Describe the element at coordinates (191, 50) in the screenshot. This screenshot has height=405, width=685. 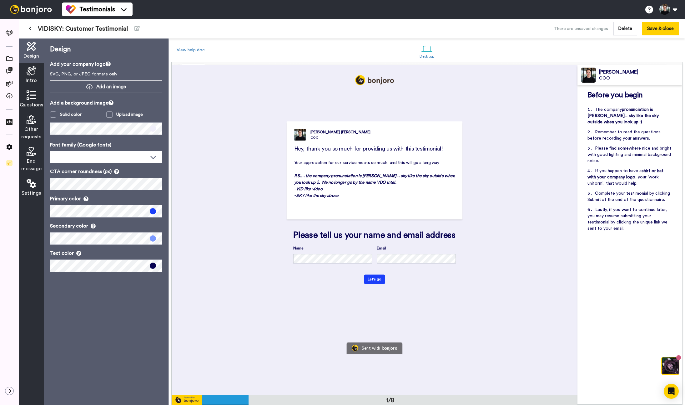
I see `a: View help doc` at that location.